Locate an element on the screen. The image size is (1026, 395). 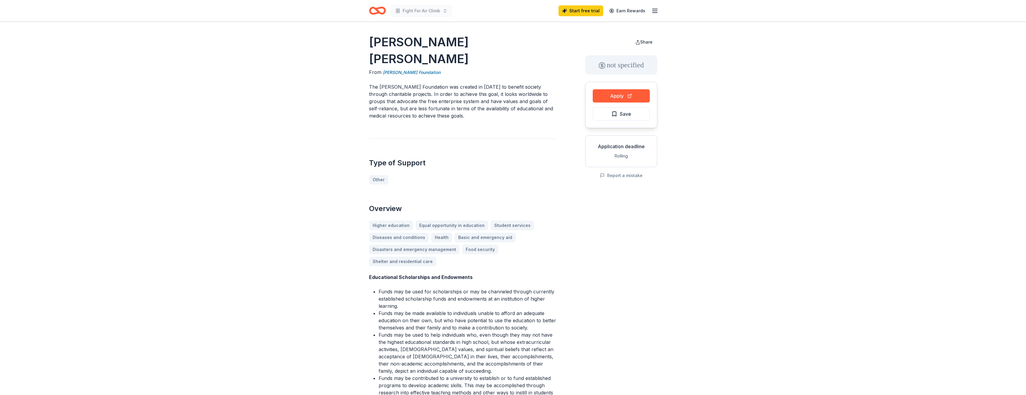
a: Home is located at coordinates (377, 11).